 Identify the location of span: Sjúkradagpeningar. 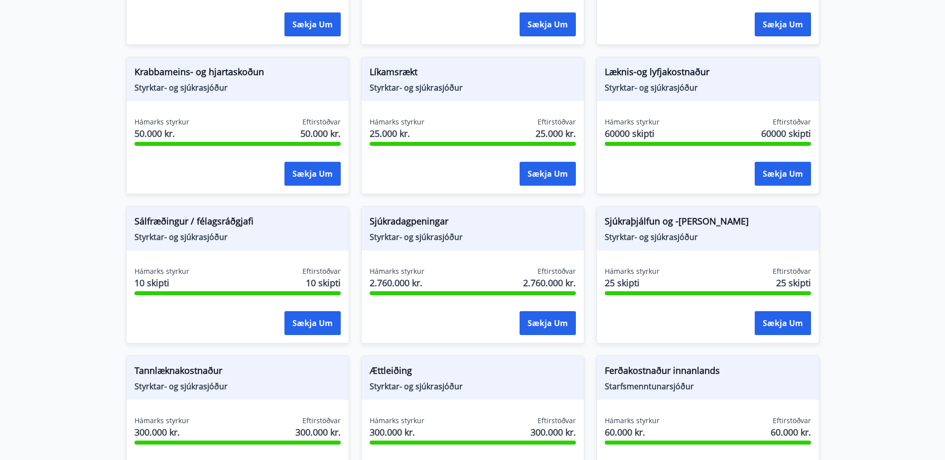
(473, 223).